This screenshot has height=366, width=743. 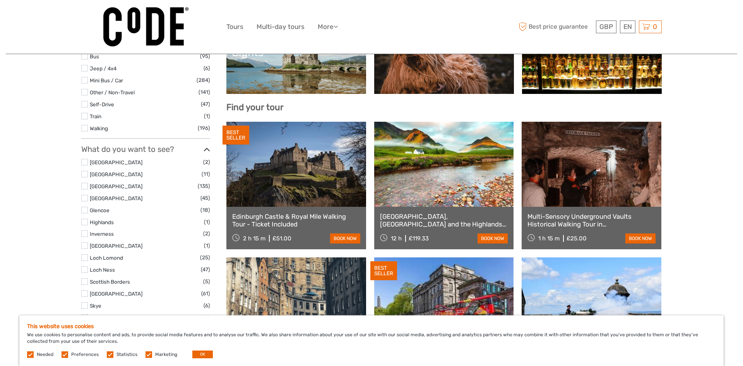 I want to click on a: More, so click(x=328, y=27).